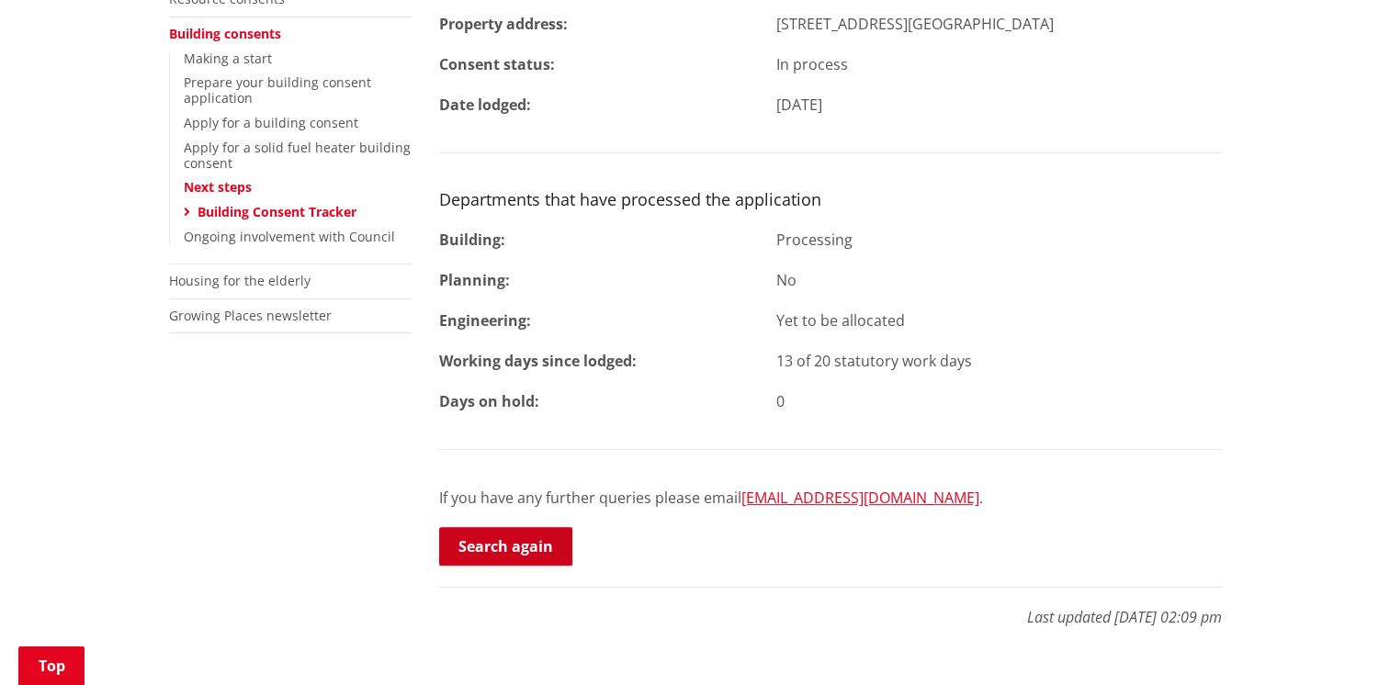 The width and height of the screenshot is (1390, 685). What do you see at coordinates (485, 105) in the screenshot?
I see `strong: Date lodged:` at bounding box center [485, 105].